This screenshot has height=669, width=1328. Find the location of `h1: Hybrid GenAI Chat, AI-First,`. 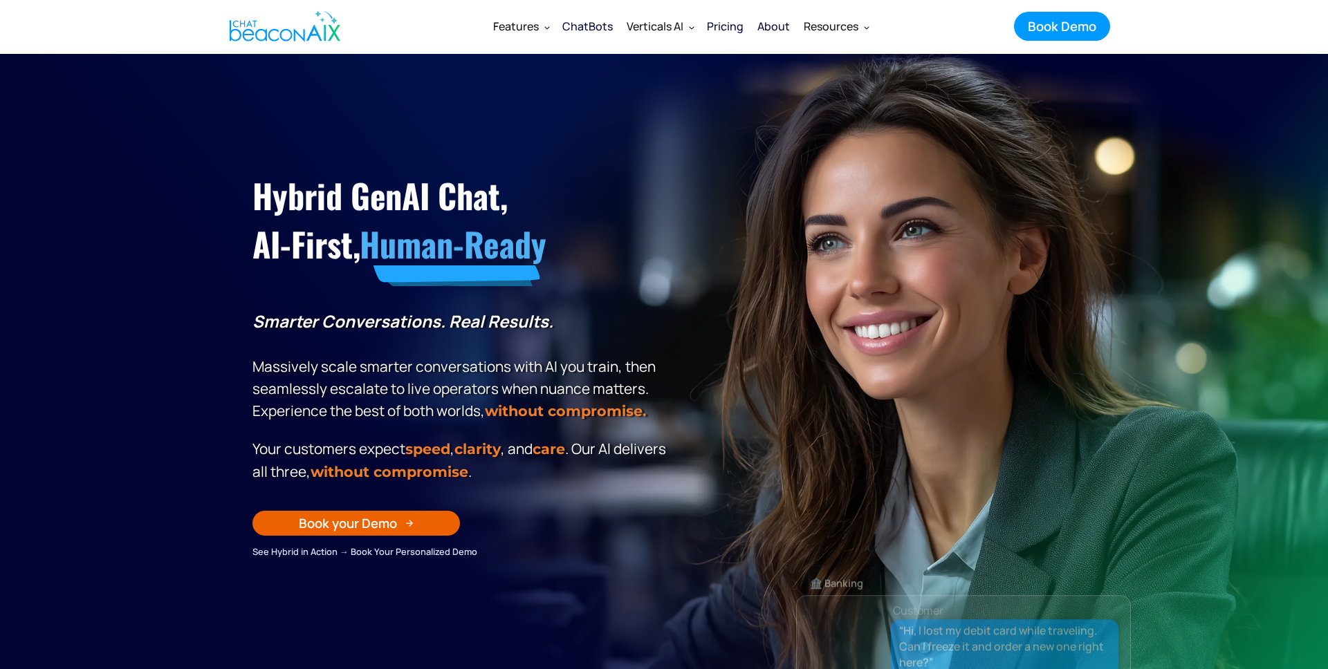

h1: Hybrid GenAI Chat, AI-First, is located at coordinates (461, 220).